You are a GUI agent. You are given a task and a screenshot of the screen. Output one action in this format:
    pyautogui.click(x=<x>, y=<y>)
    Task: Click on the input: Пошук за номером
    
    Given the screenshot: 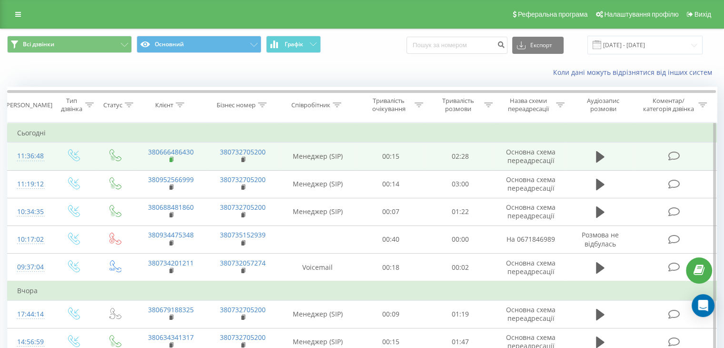 What is the action you would take?
    pyautogui.click(x=457, y=45)
    